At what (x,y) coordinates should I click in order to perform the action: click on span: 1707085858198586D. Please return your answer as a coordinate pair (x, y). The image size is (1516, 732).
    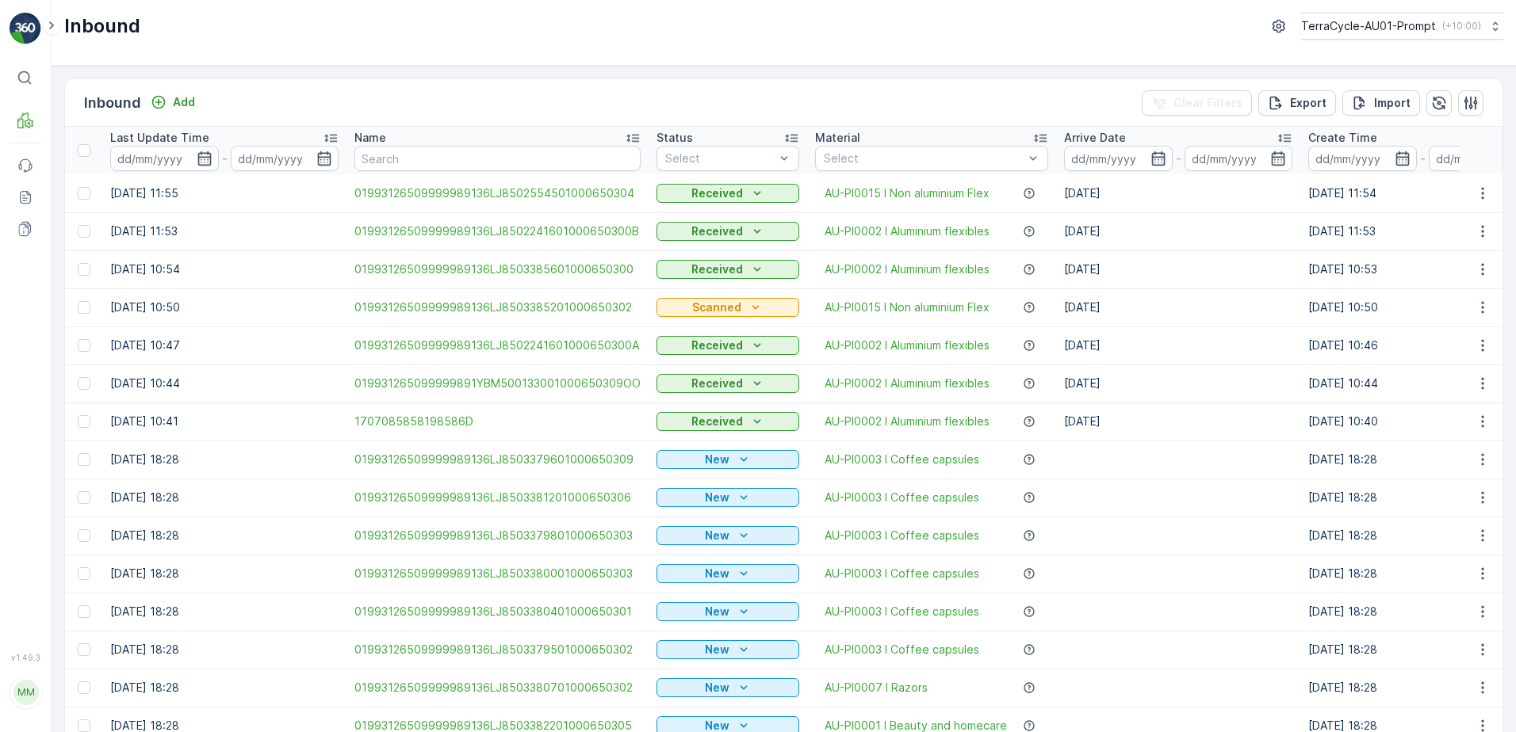
    Looking at the image, I should click on (497, 422).